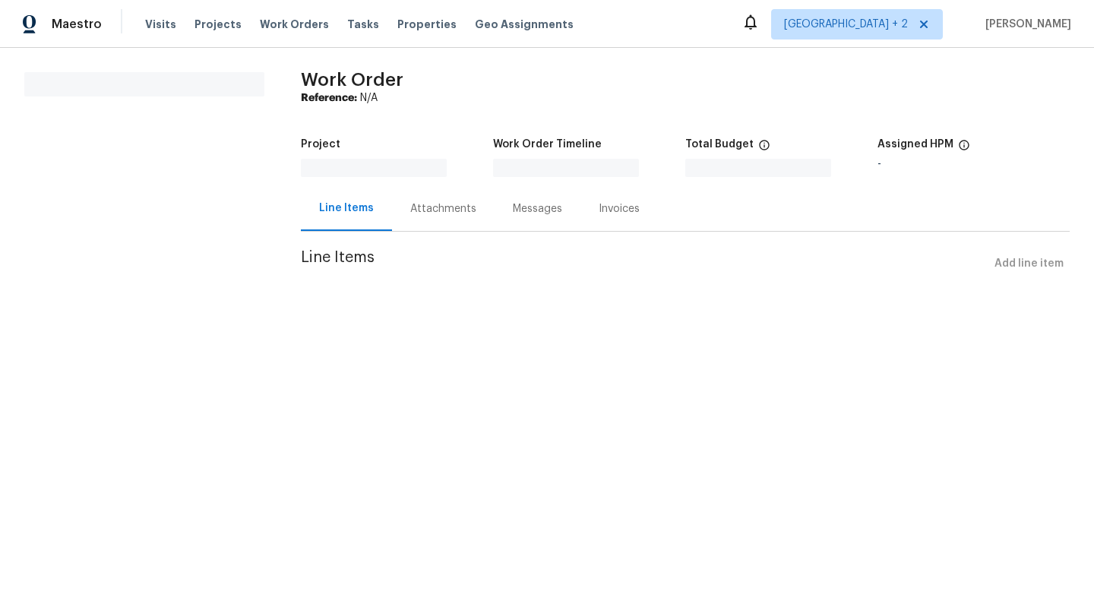 The width and height of the screenshot is (1094, 591). What do you see at coordinates (547, 144) in the screenshot?
I see `h5: Work Order Timeline` at bounding box center [547, 144].